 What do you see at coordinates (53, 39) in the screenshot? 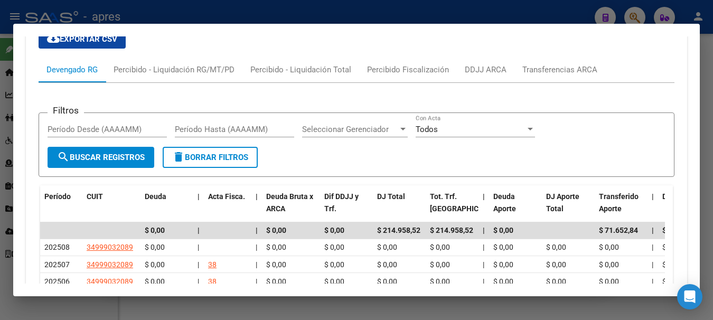
I see `mat-icon: cloud_download` at bounding box center [53, 39].